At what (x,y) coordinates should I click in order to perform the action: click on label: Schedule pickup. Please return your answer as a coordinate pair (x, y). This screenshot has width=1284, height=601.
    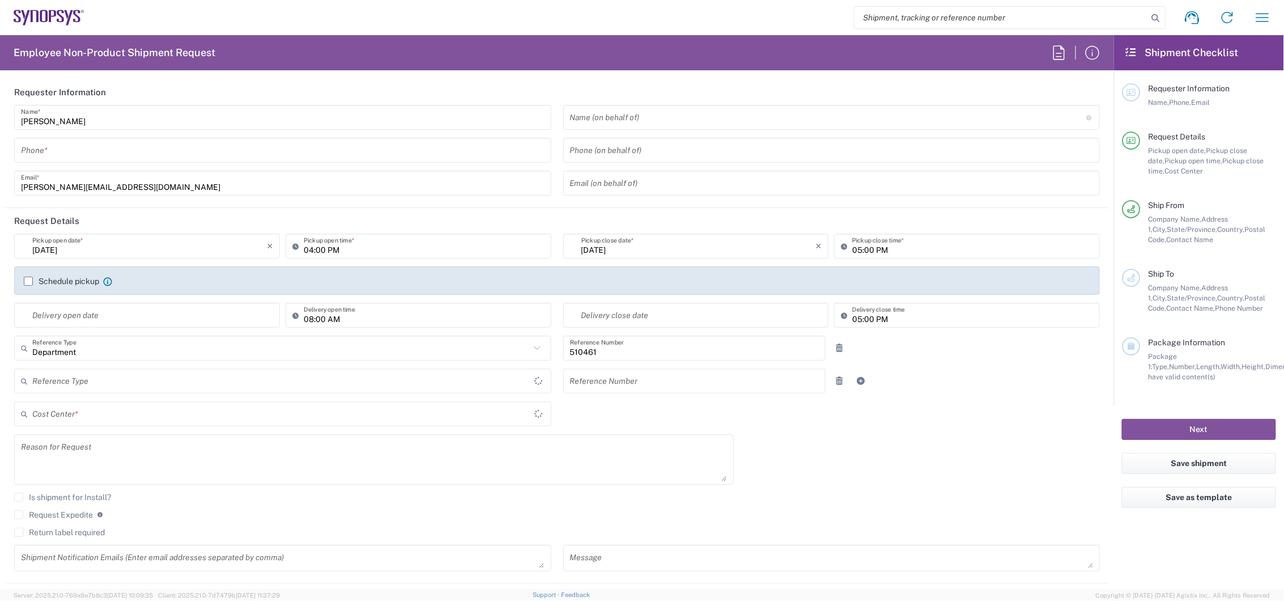
    Looking at the image, I should click on (61, 281).